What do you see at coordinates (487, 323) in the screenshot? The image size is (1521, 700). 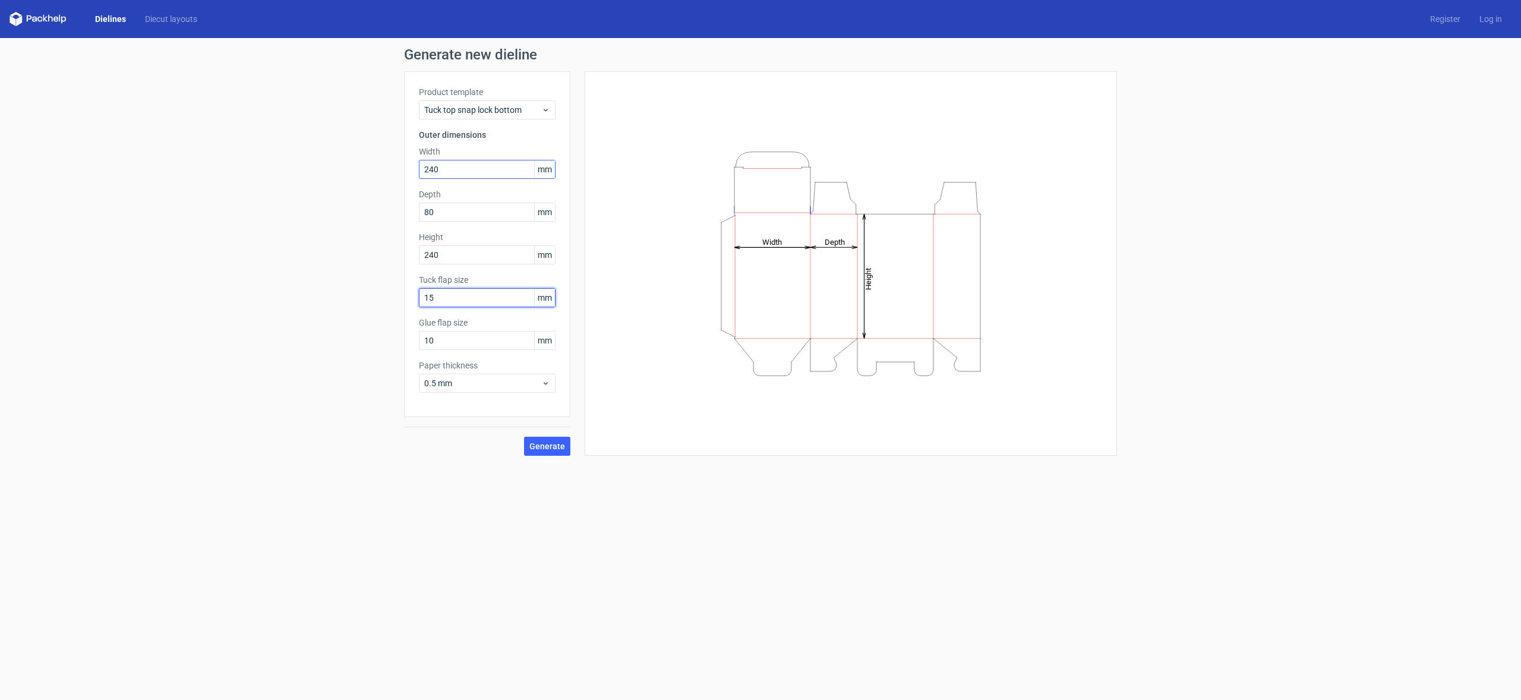 I see `label: Glue flap size` at bounding box center [487, 323].